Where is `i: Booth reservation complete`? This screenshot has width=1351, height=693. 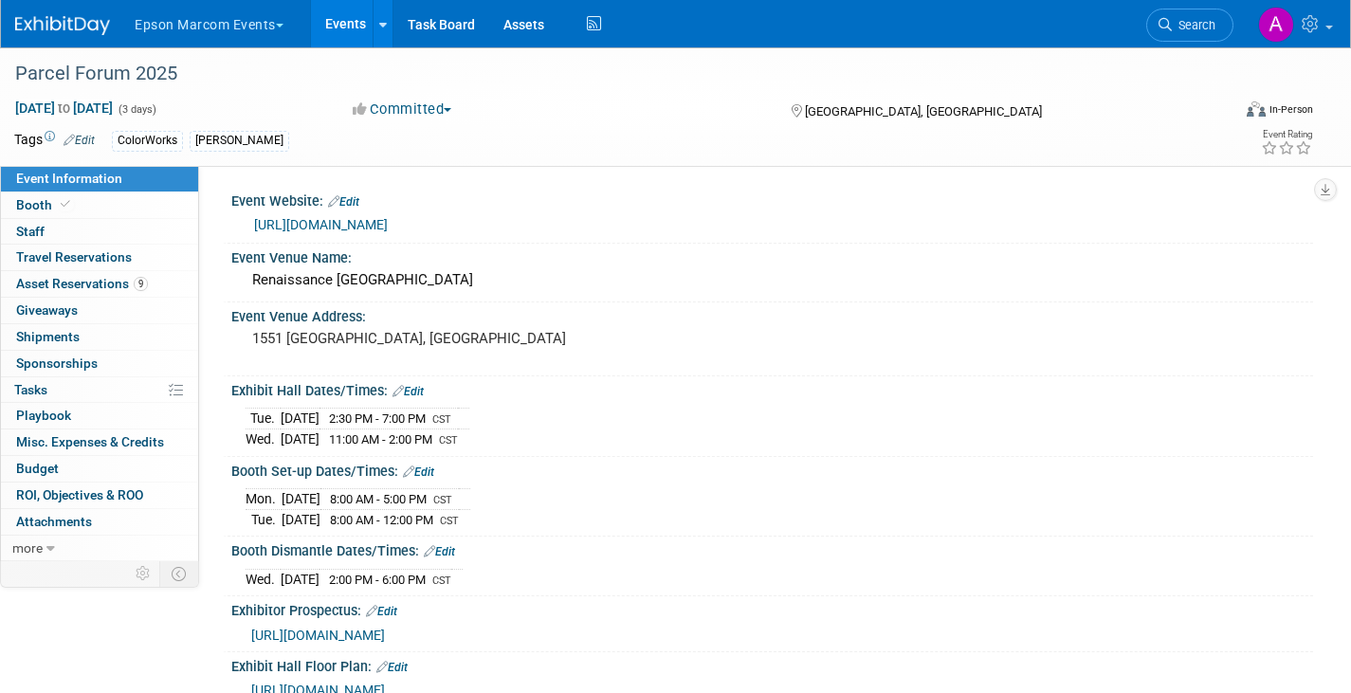 i: Booth reservation complete is located at coordinates (65, 204).